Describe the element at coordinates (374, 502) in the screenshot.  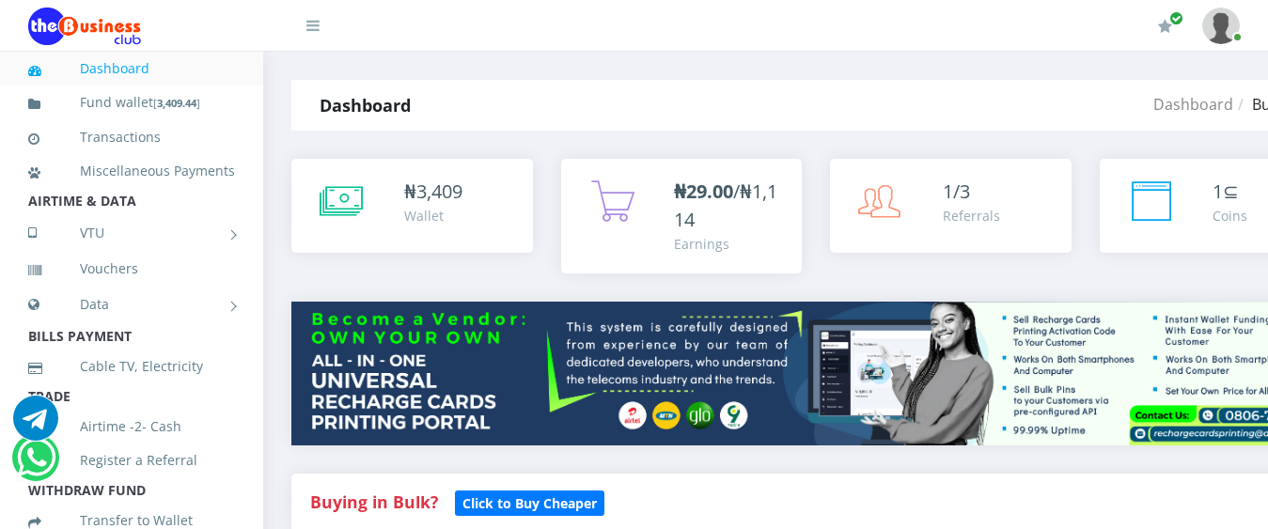
I see `strong: Buying in Bulk?` at that location.